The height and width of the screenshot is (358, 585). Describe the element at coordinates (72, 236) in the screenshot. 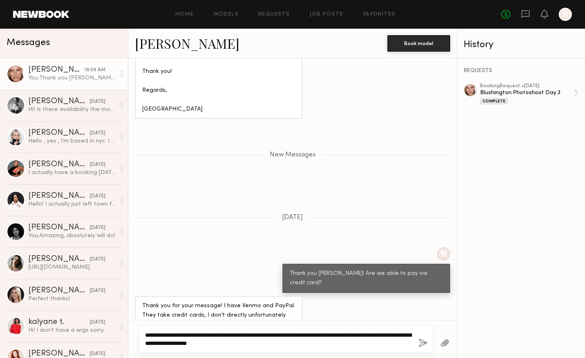

I see `div: You: Amazing, absolutely will do!` at that location.